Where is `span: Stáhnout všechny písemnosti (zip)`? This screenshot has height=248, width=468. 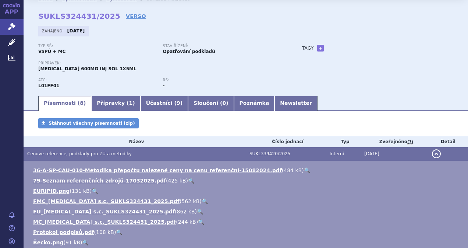 span: Stáhnout všechny písemnosti (zip) is located at coordinates (92, 123).